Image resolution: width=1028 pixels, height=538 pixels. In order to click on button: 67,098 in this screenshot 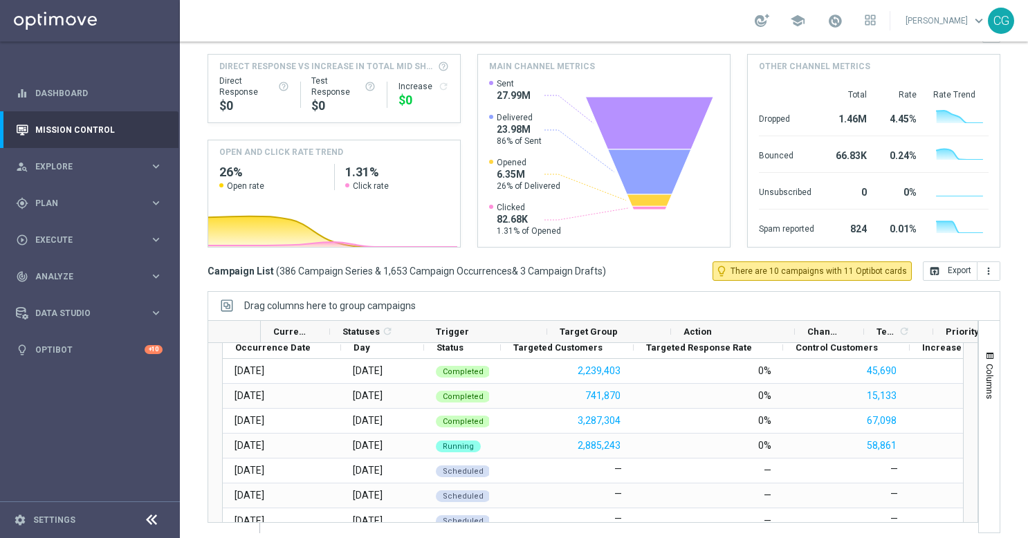, I will do `click(882, 421)`.